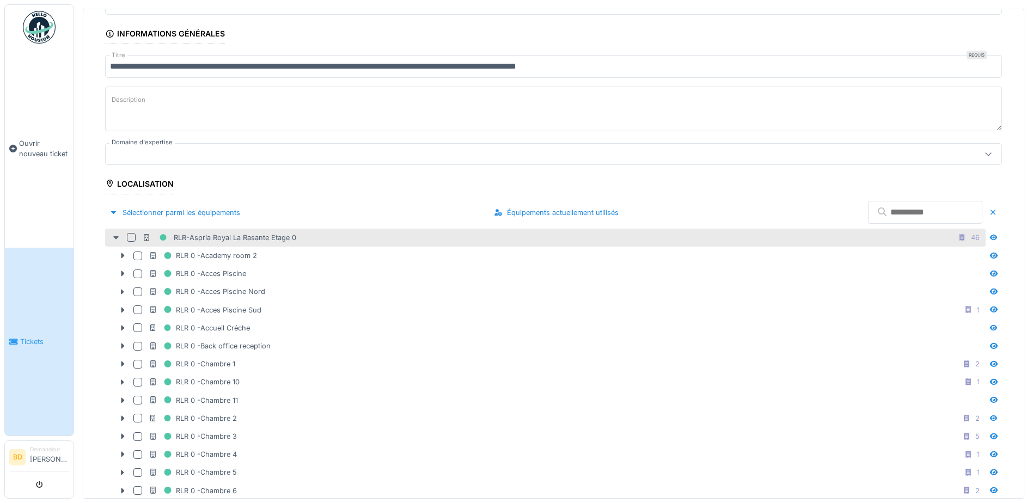  I want to click on div: RLR 0 -Acces Piscine Sud, so click(205, 310).